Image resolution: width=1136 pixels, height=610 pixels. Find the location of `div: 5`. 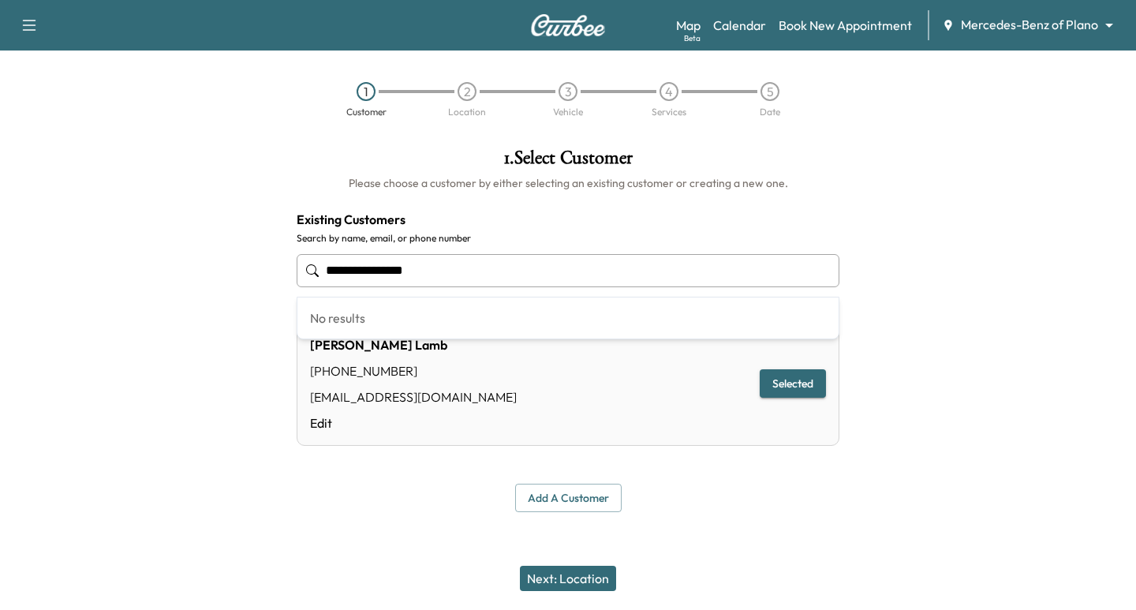

div: 5 is located at coordinates (770, 92).